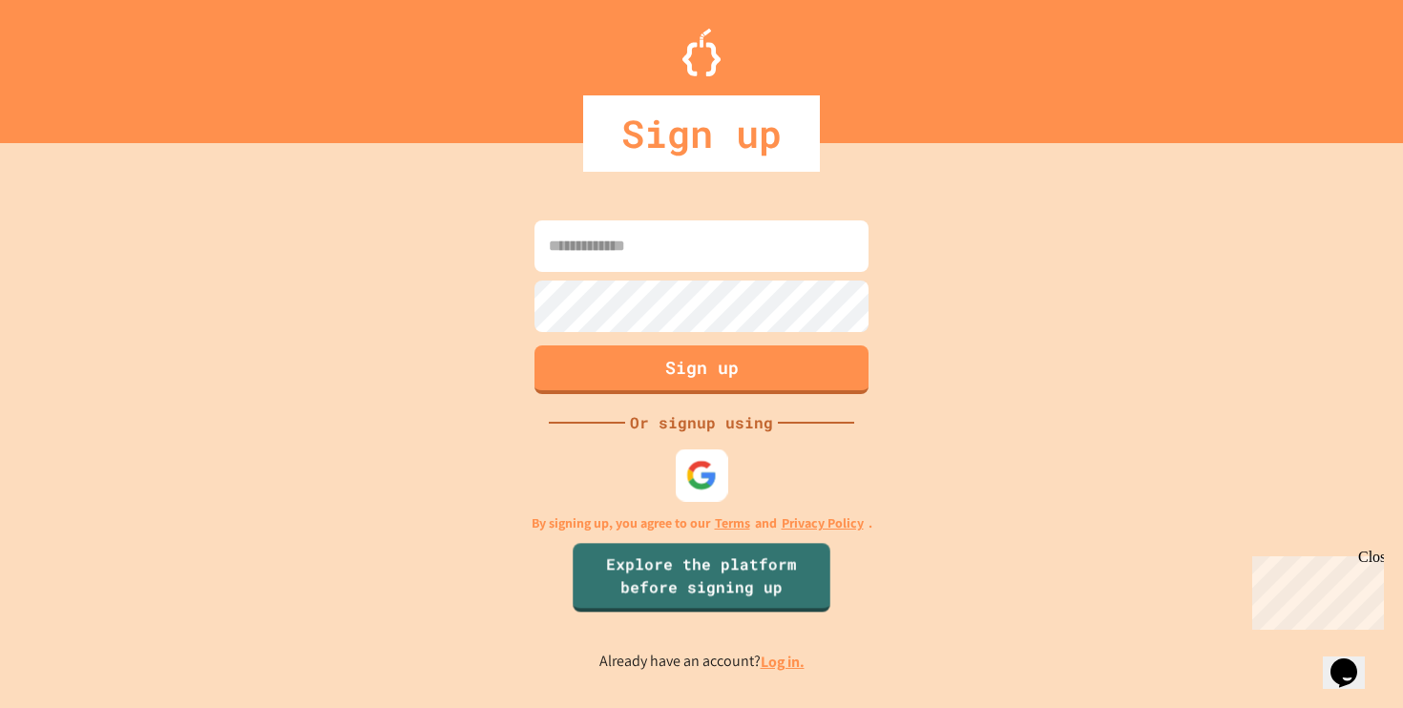 The image size is (1403, 708). Describe the element at coordinates (823, 523) in the screenshot. I see `a: Privacy Policy` at that location.